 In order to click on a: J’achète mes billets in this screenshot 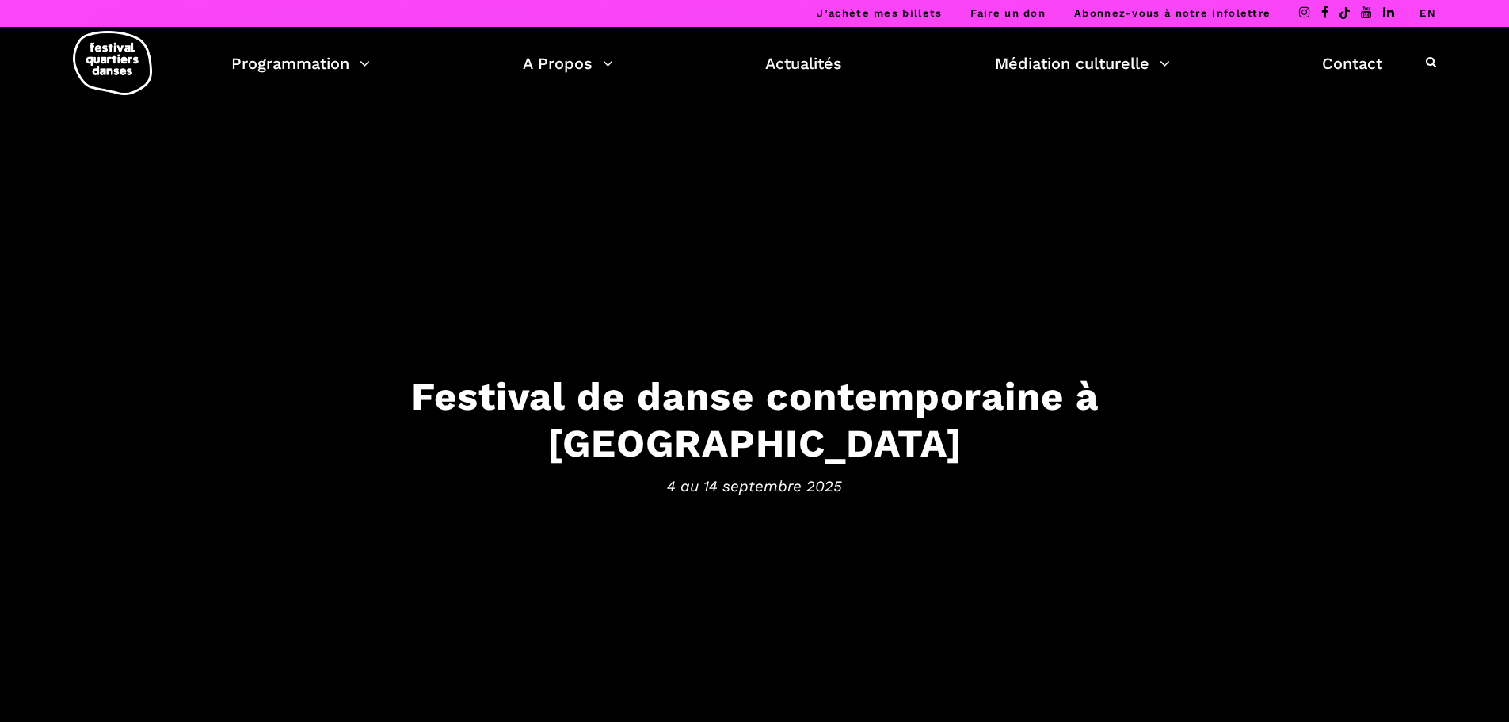, I will do `click(879, 13)`.